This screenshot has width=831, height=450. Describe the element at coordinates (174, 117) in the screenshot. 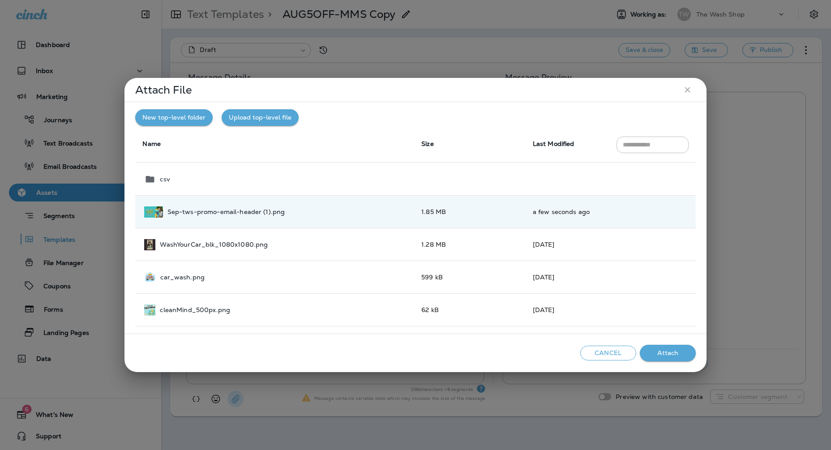

I see `button: New top-level folder` at that location.